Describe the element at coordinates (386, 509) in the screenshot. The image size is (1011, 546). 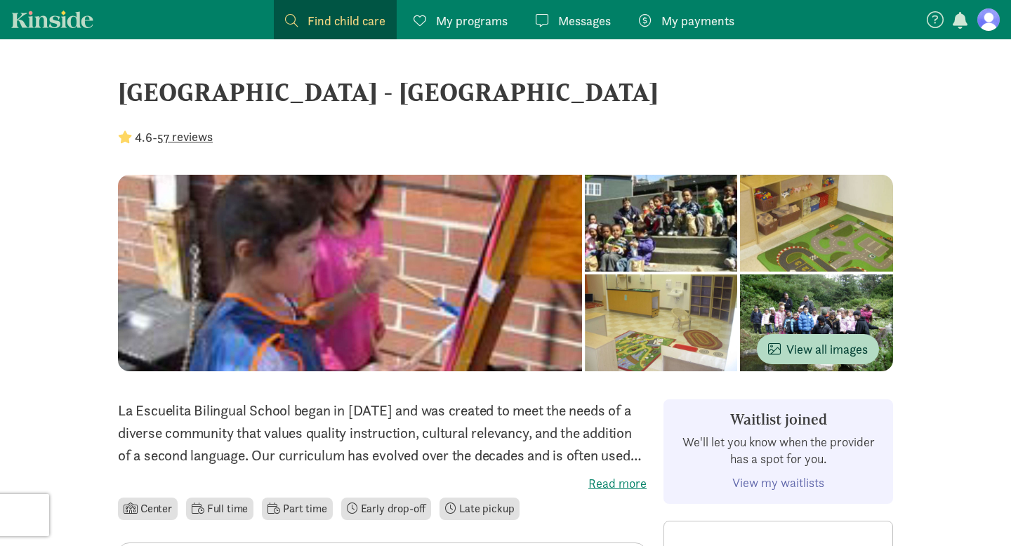
I see `li: Early drop-off` at that location.